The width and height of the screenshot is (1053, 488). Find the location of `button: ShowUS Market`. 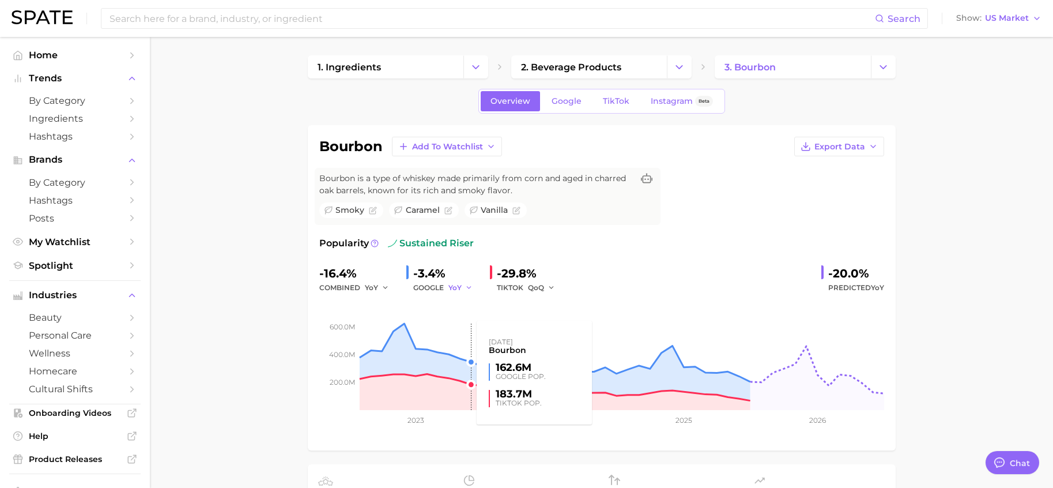

button: ShowUS Market is located at coordinates (999, 18).